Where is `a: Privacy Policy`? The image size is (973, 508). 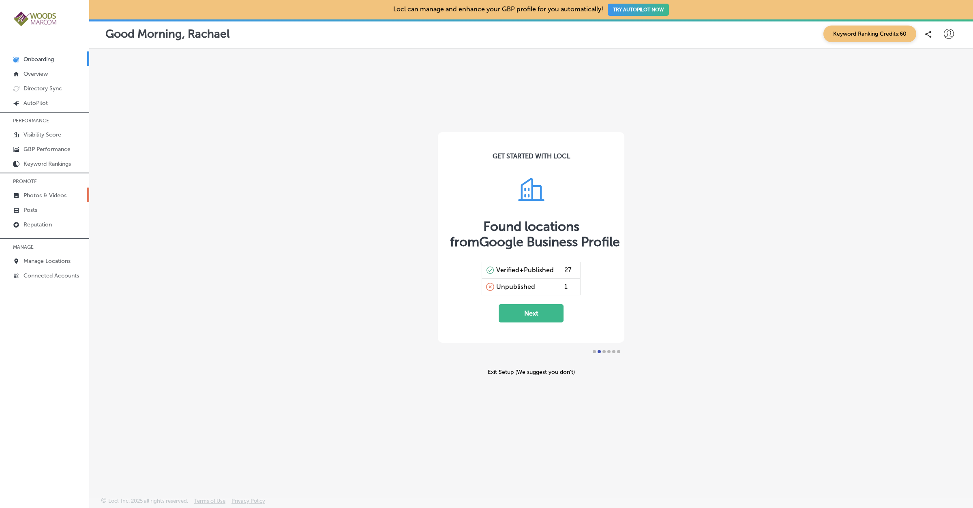
a: Privacy Policy is located at coordinates (248, 503).